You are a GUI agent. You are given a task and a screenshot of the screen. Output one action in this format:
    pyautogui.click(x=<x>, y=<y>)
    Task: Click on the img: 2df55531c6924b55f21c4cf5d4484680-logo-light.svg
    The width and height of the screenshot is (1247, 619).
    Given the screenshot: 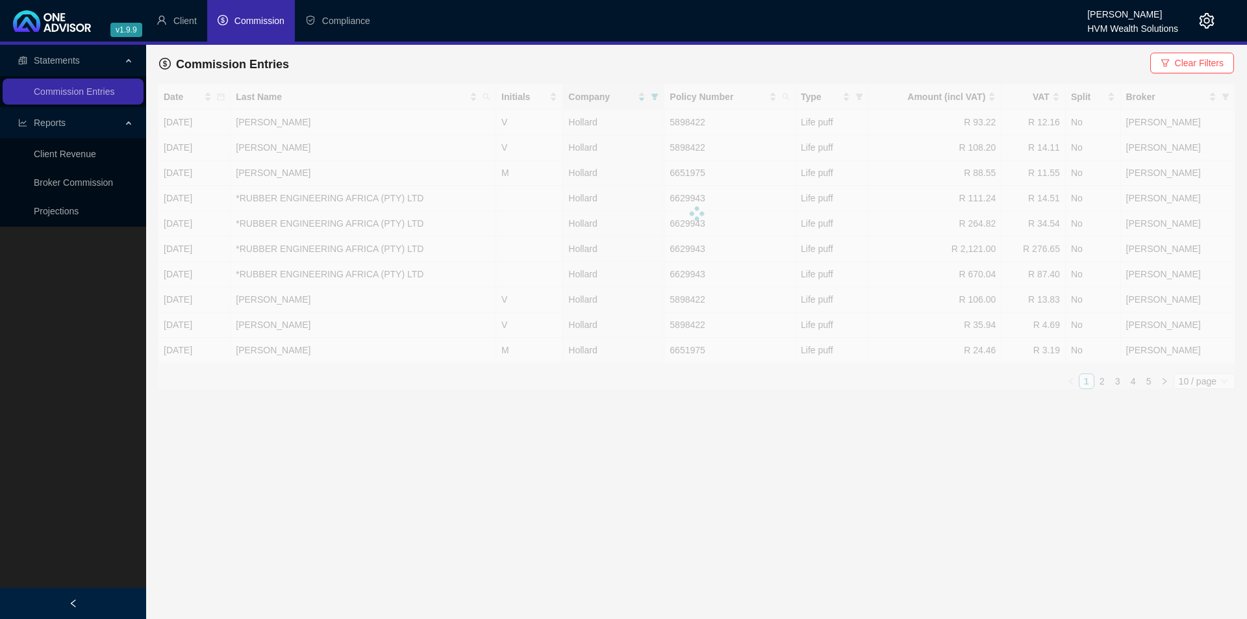 What is the action you would take?
    pyautogui.click(x=52, y=21)
    